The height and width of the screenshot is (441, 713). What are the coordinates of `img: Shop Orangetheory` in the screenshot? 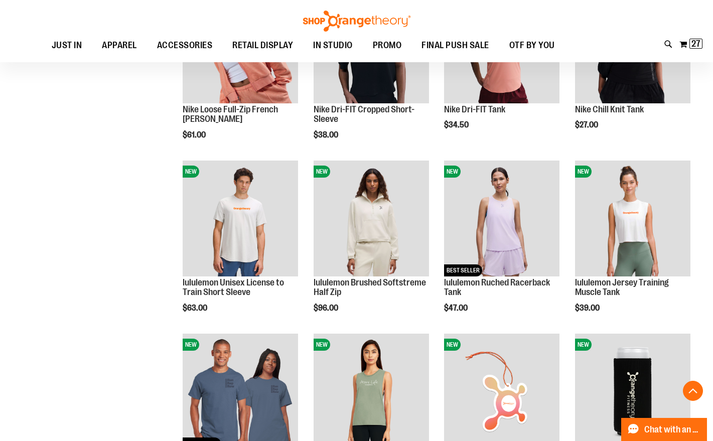 It's located at (357, 21).